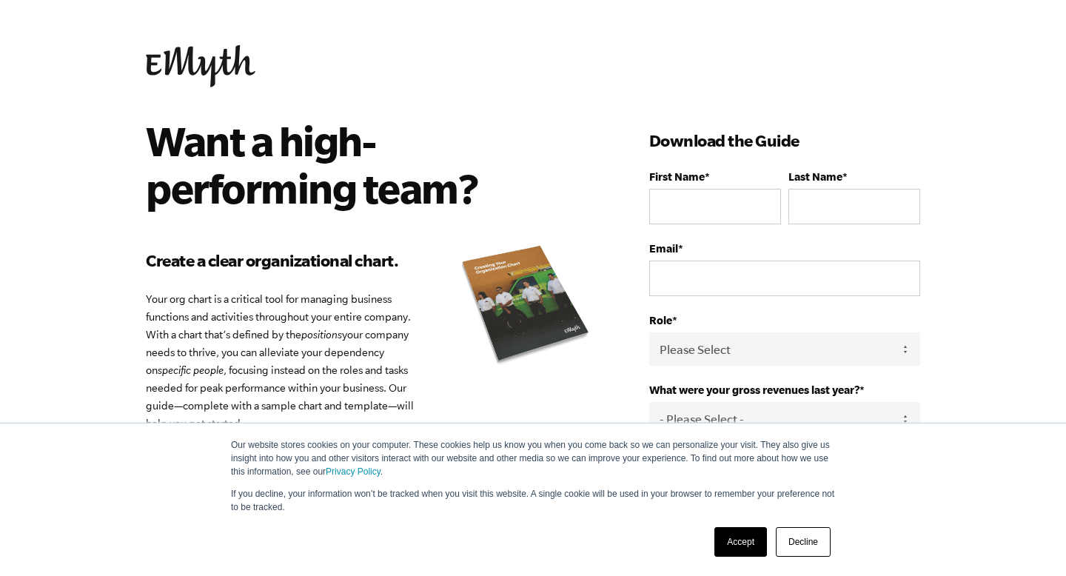 The image size is (1066, 576). Describe the element at coordinates (815, 176) in the screenshot. I see `span: Last Name` at that location.